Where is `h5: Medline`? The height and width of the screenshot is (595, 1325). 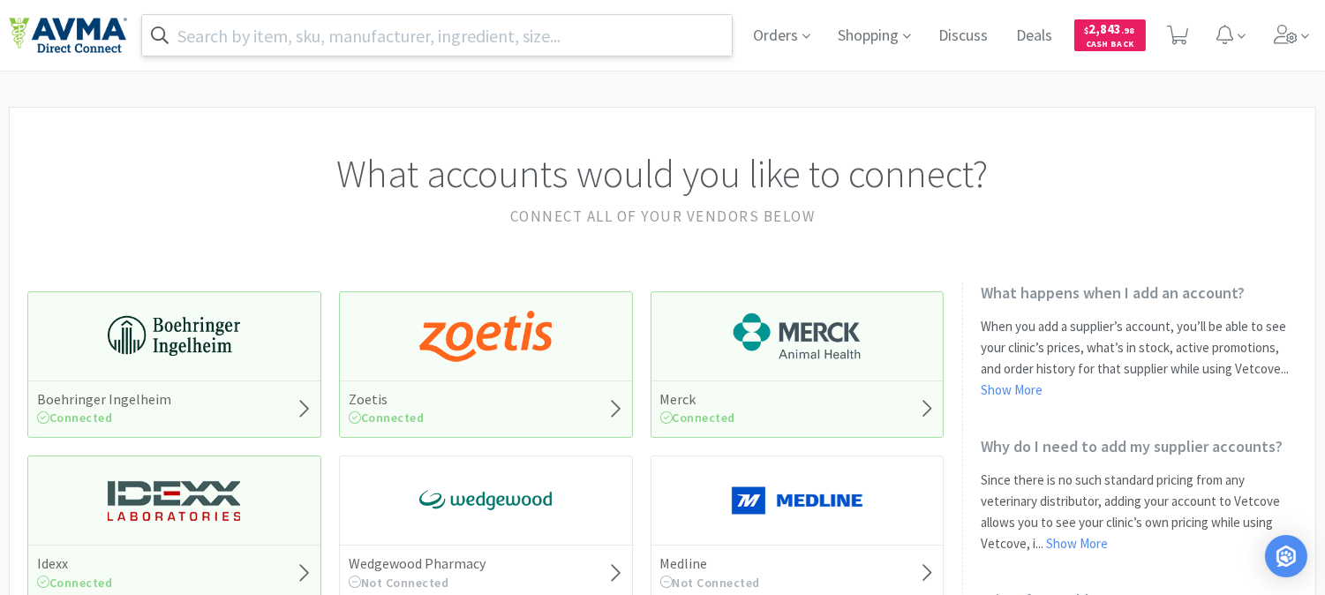 h5: Medline is located at coordinates (710, 563).